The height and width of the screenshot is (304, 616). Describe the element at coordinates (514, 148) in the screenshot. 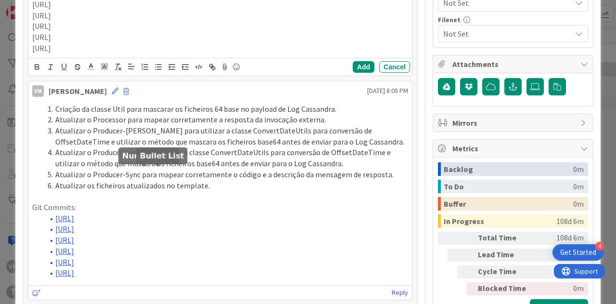

I see `span: Metrics` at that location.